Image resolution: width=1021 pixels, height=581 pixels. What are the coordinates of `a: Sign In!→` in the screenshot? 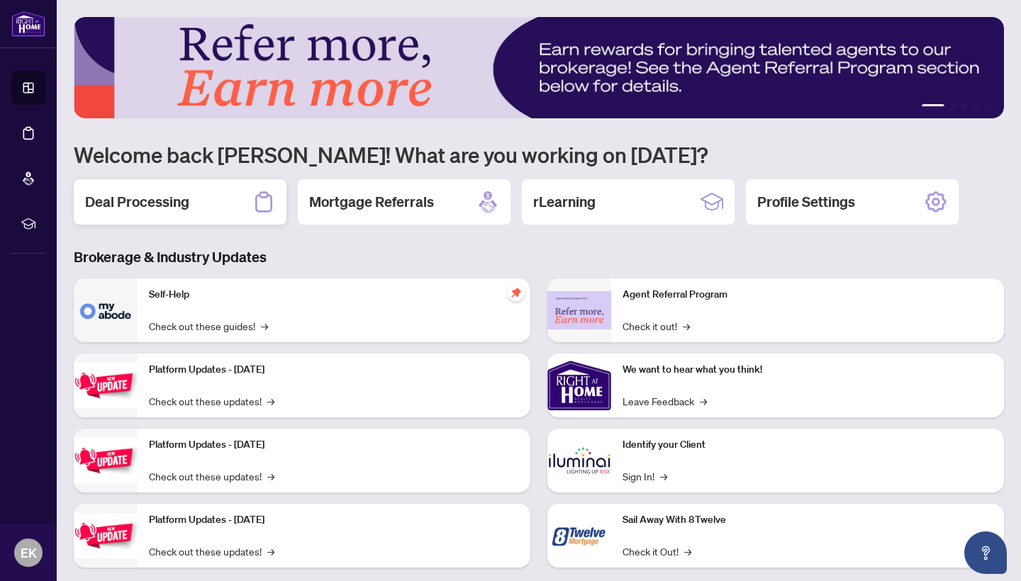 It's located at (645, 477).